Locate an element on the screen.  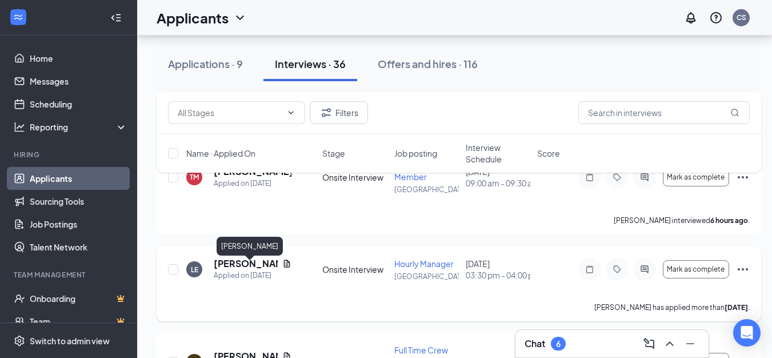
svg: Minimize is located at coordinates (690, 343).